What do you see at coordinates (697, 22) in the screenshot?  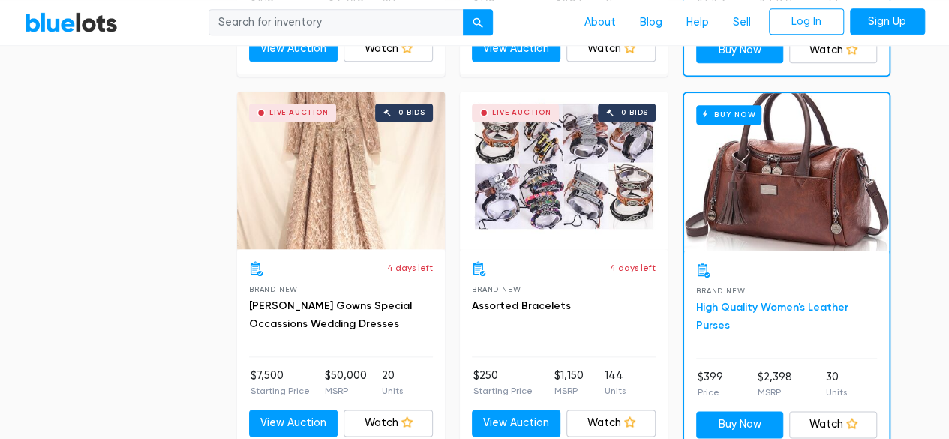 I see `a: Help` at bounding box center [697, 22].